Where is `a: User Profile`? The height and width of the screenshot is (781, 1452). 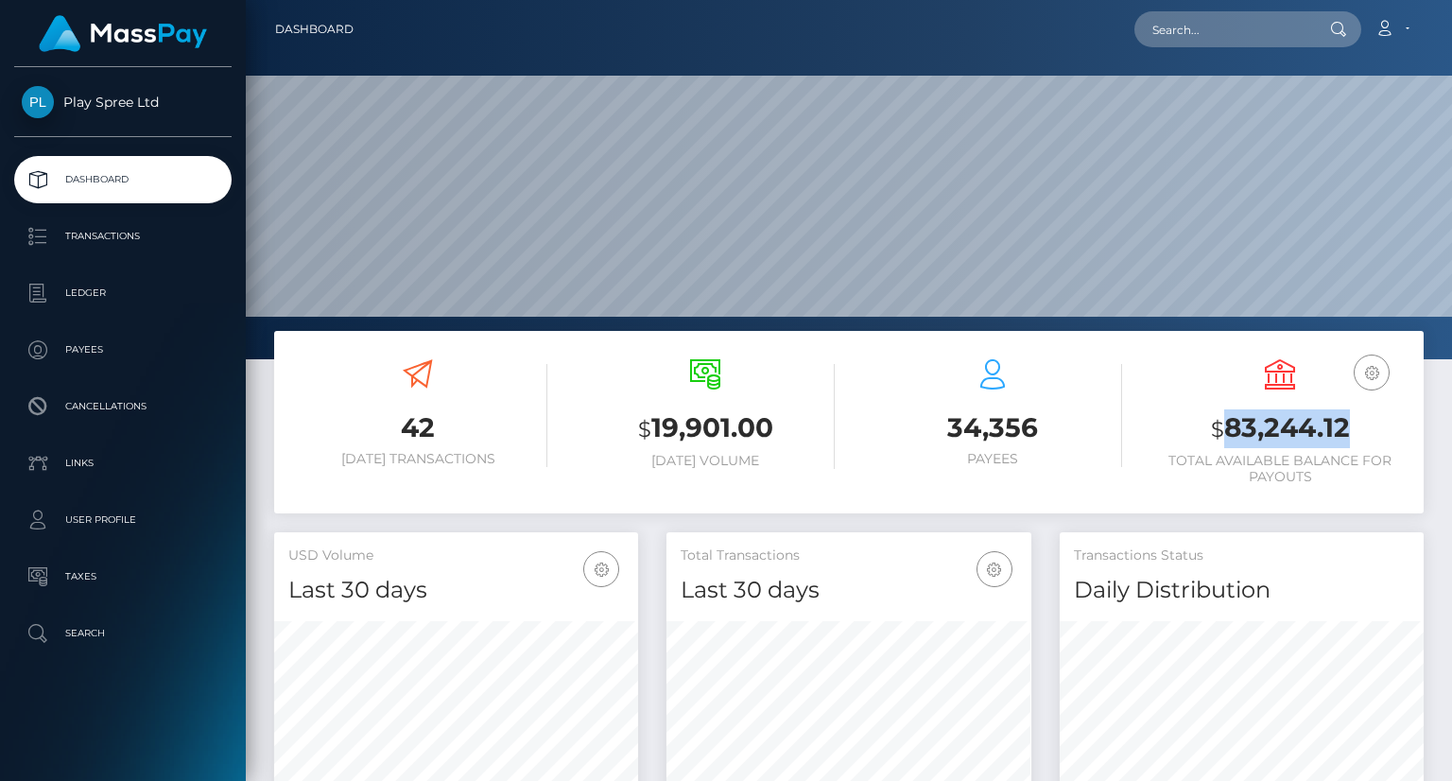 a: User Profile is located at coordinates (123, 520).